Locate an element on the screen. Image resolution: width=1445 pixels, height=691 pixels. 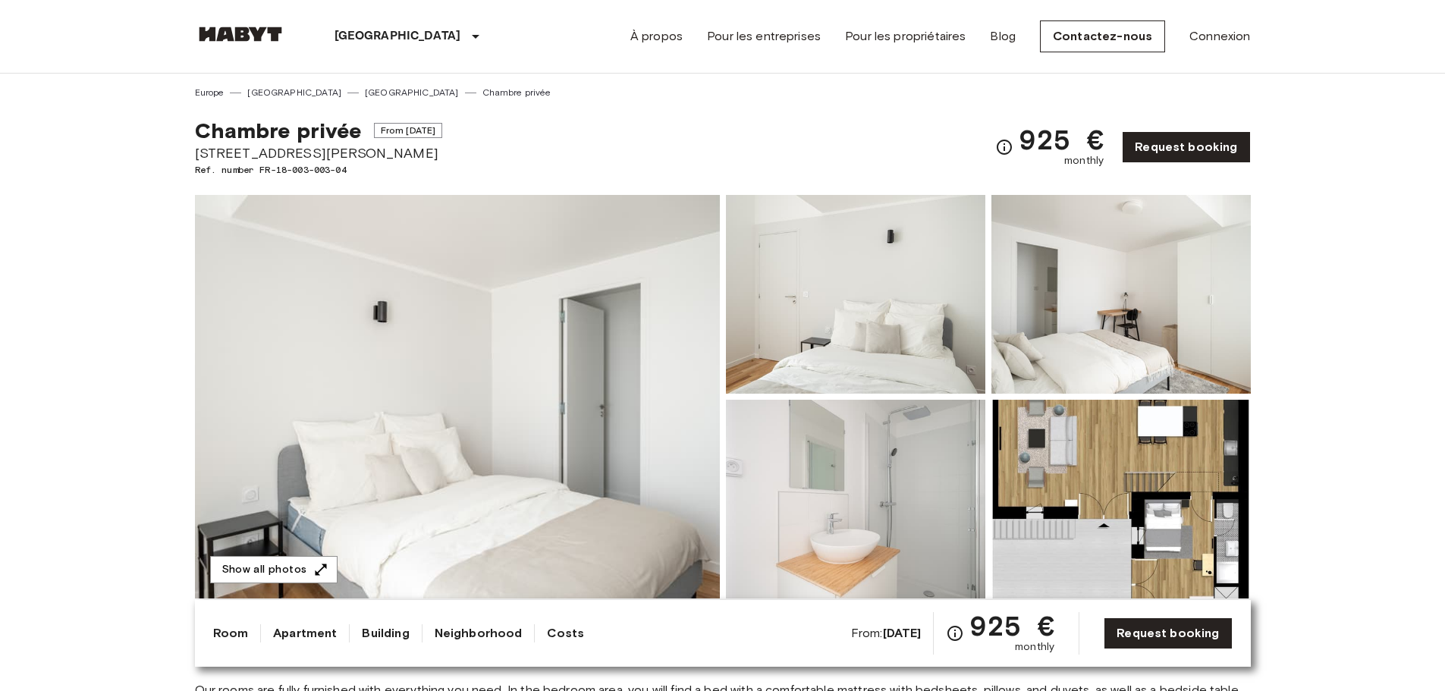
img: Habyt is located at coordinates (240, 34).